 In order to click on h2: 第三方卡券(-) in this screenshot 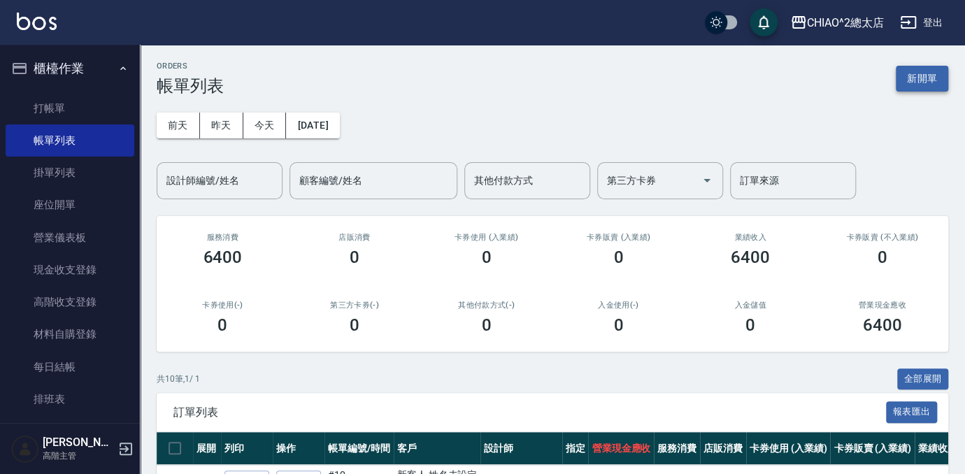, I will do `click(355, 305)`.